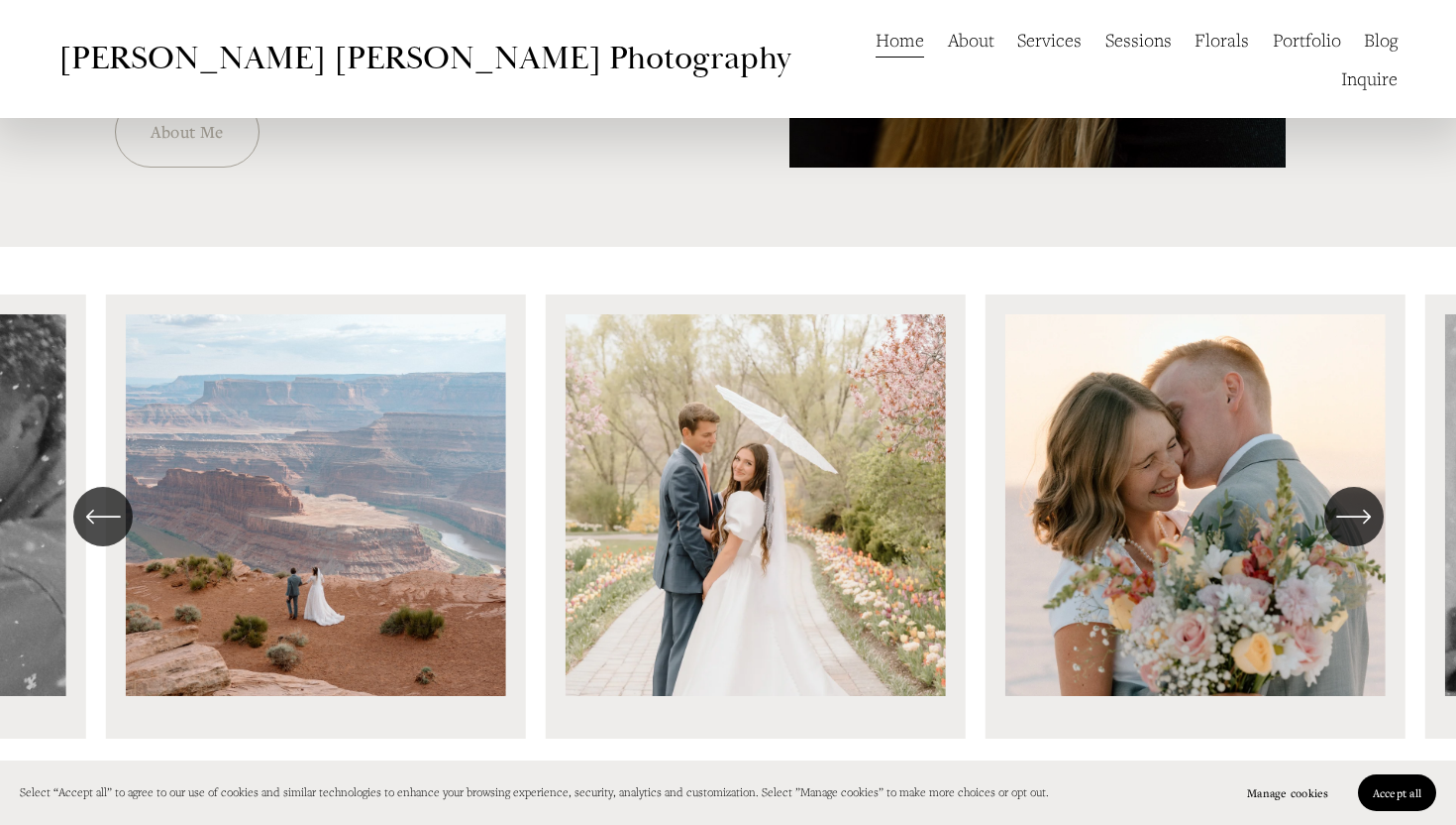 This screenshot has height=825, width=1456. I want to click on button: Previous, so click(103, 517).